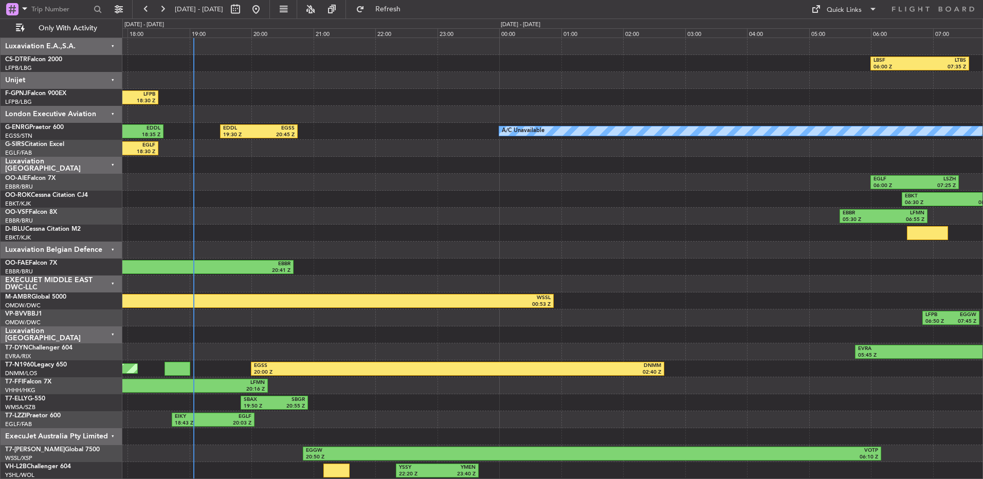 The height and width of the screenshot is (479, 983). I want to click on a: T7-LZZIPraetor 600, so click(33, 416).